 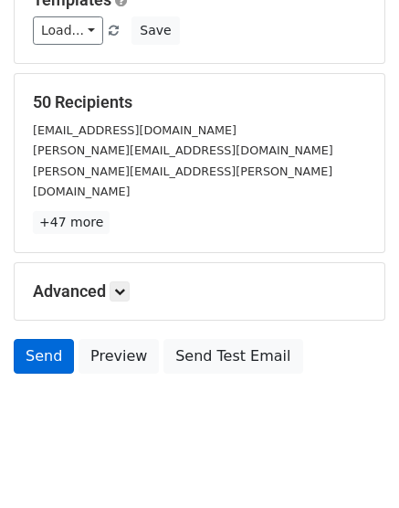 What do you see at coordinates (354, 464) in the screenshot?
I see `div: Chat Widget` at bounding box center [354, 464].